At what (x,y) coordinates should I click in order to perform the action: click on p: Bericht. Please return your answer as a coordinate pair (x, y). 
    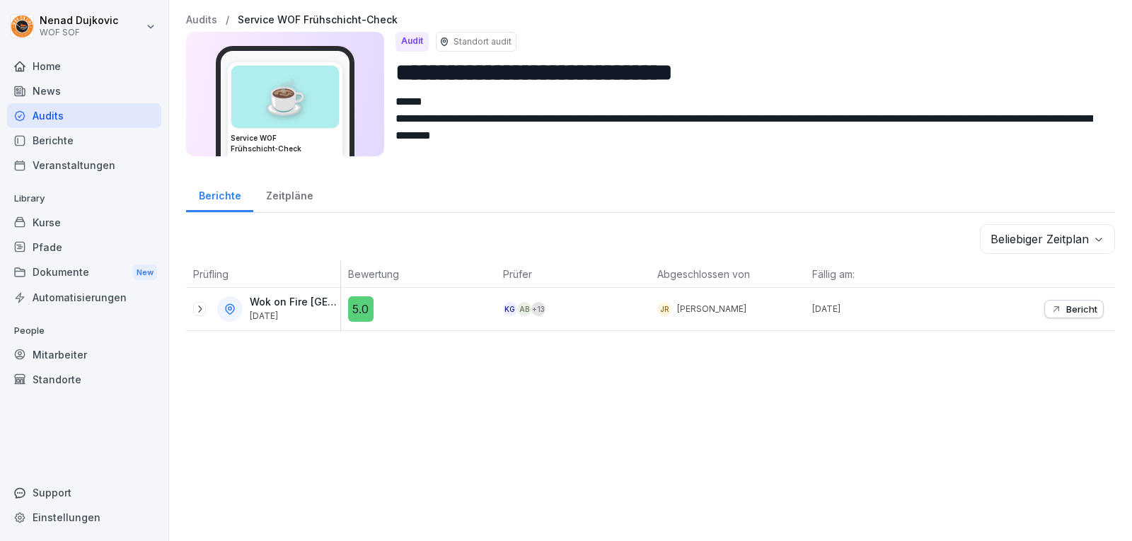
    Looking at the image, I should click on (1082, 309).